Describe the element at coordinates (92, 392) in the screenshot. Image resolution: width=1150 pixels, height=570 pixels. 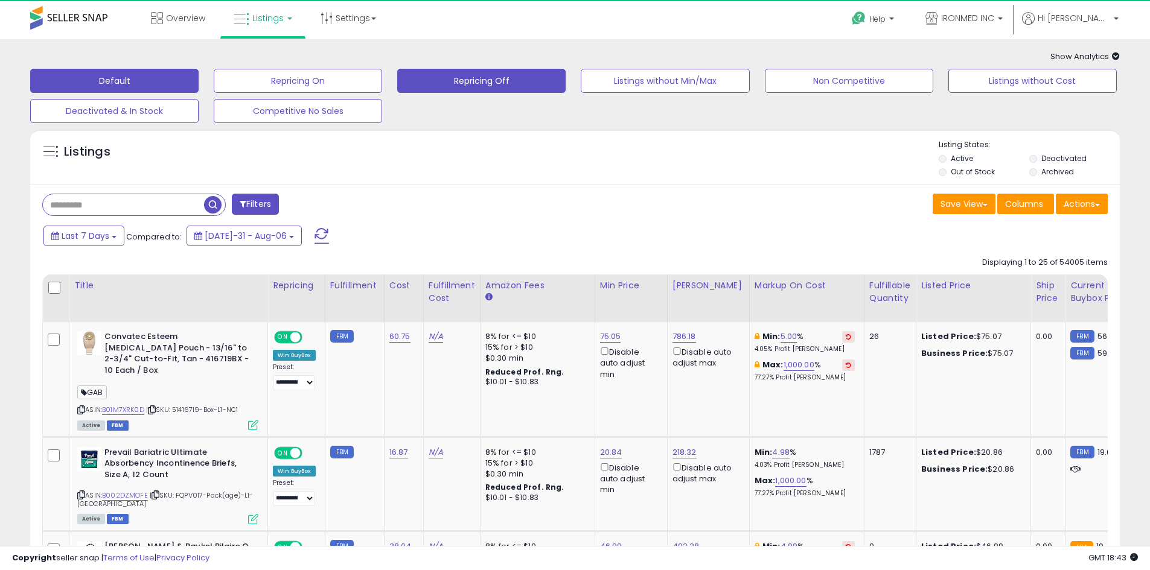
I see `span: GAB` at that location.